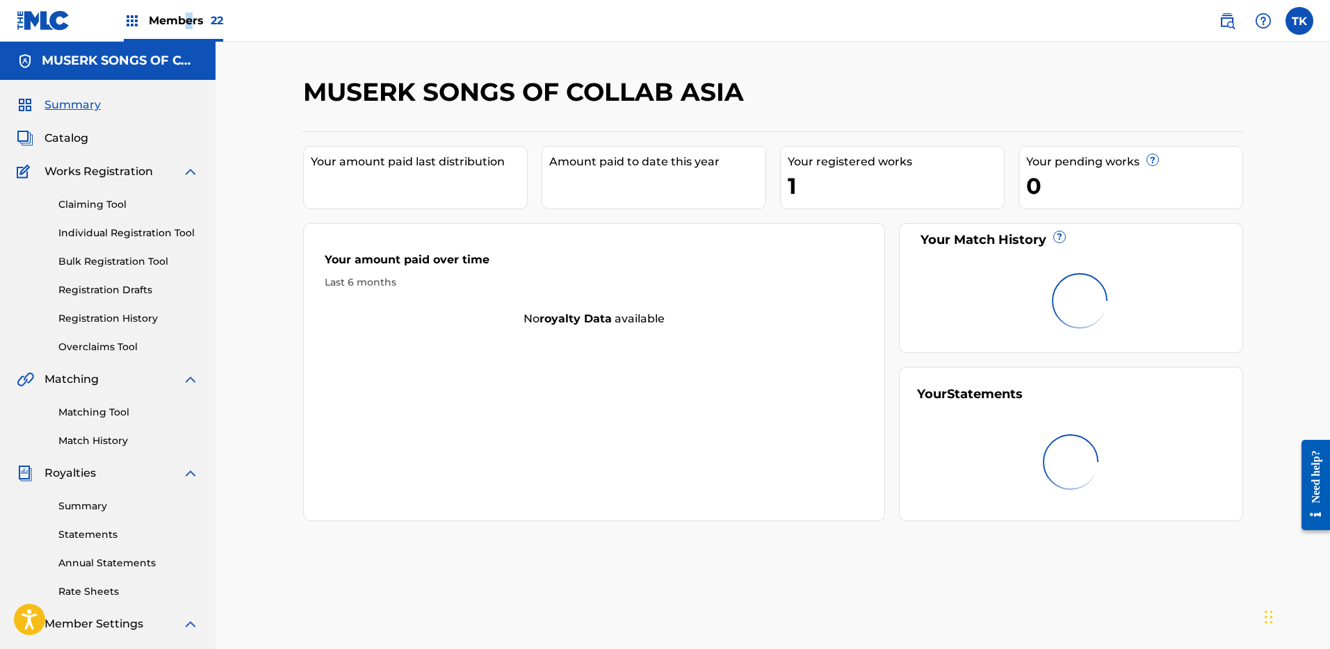 The width and height of the screenshot is (1330, 649). Describe the element at coordinates (594, 319) in the screenshot. I see `div: No available` at that location.